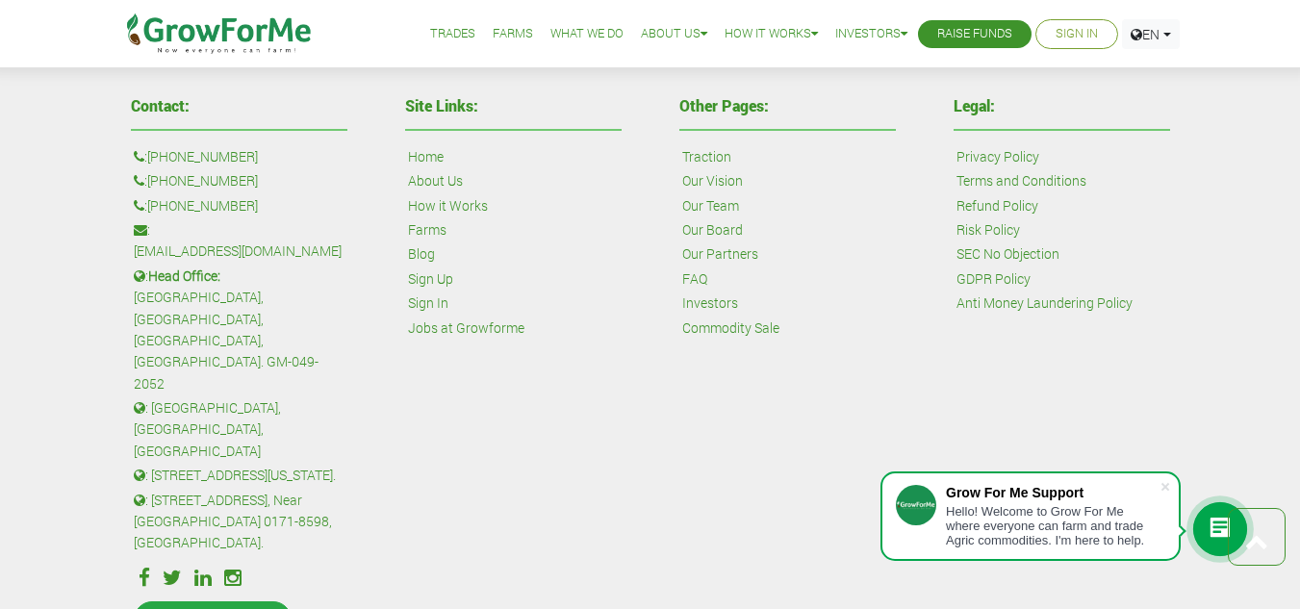  I want to click on a: Home, so click(425, 157).